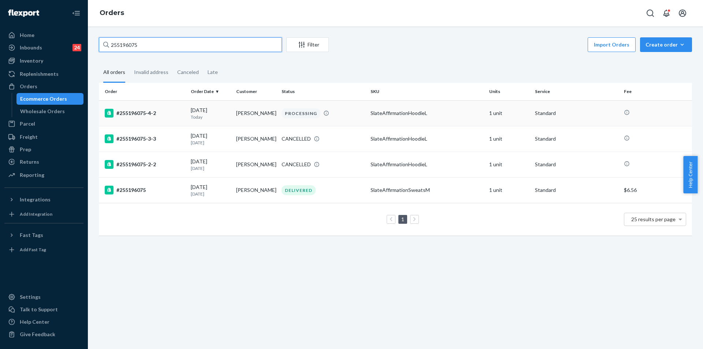 Image resolution: width=703 pixels, height=349 pixels. Describe the element at coordinates (256, 91) in the screenshot. I see `div: Customer` at that location.